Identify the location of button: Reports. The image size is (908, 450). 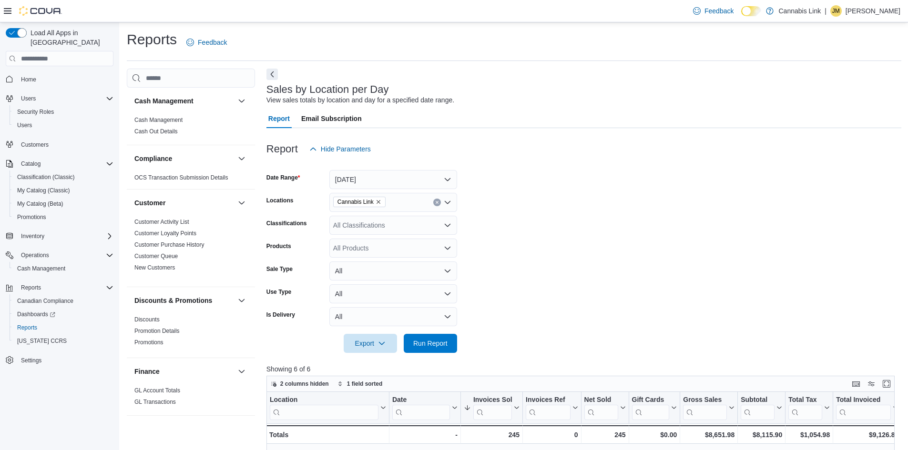
(63, 328).